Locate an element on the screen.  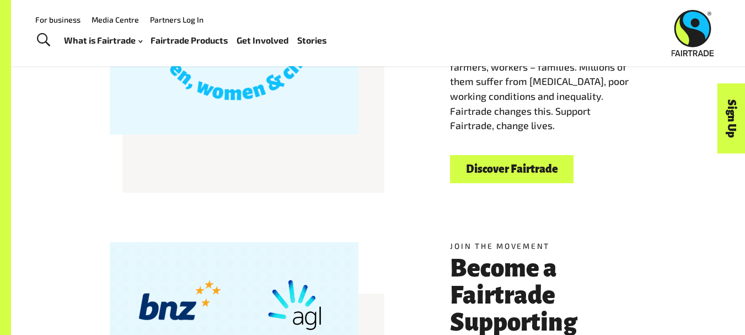
a: What is Fairtrade is located at coordinates (103, 40).